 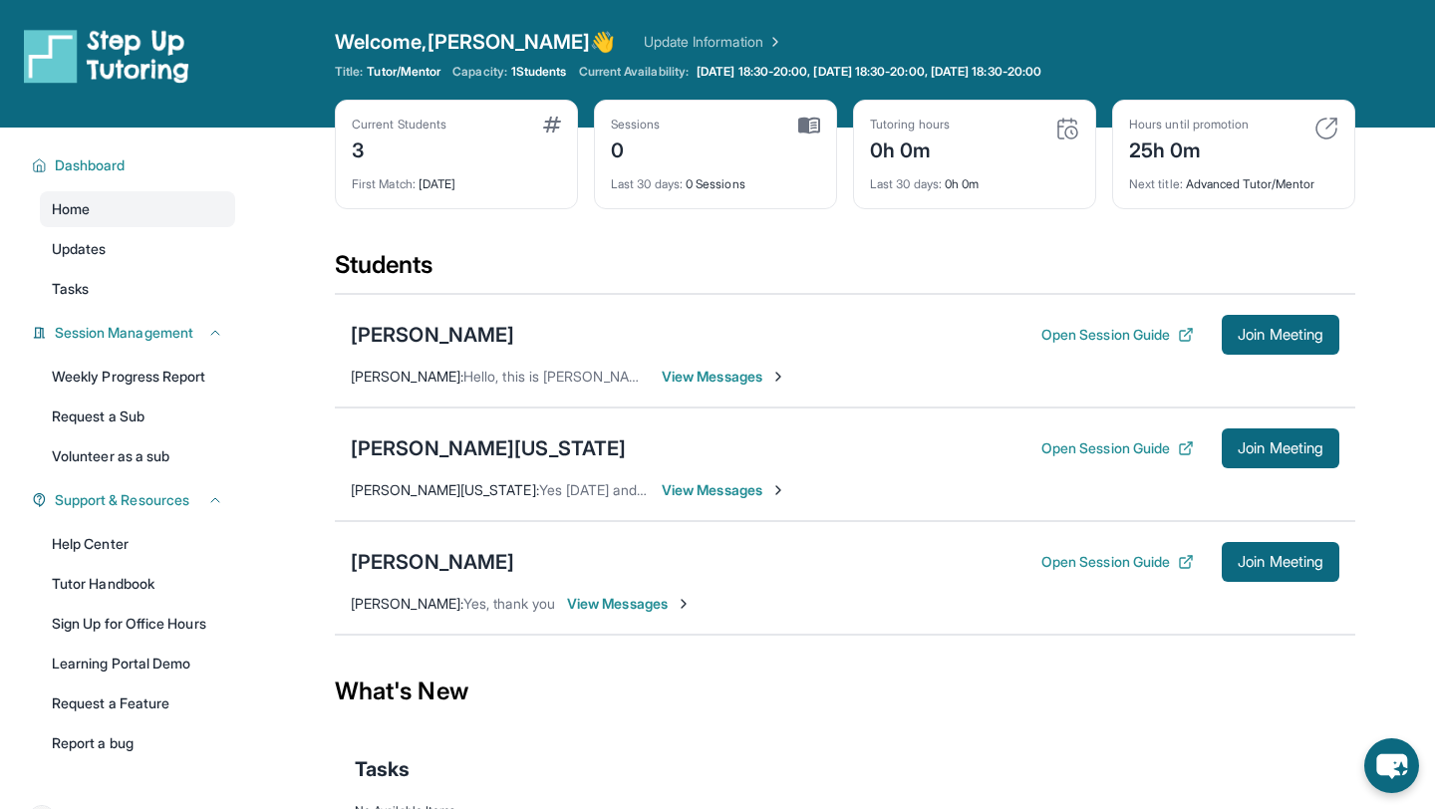 I want to click on span: Next title :, so click(x=1156, y=183).